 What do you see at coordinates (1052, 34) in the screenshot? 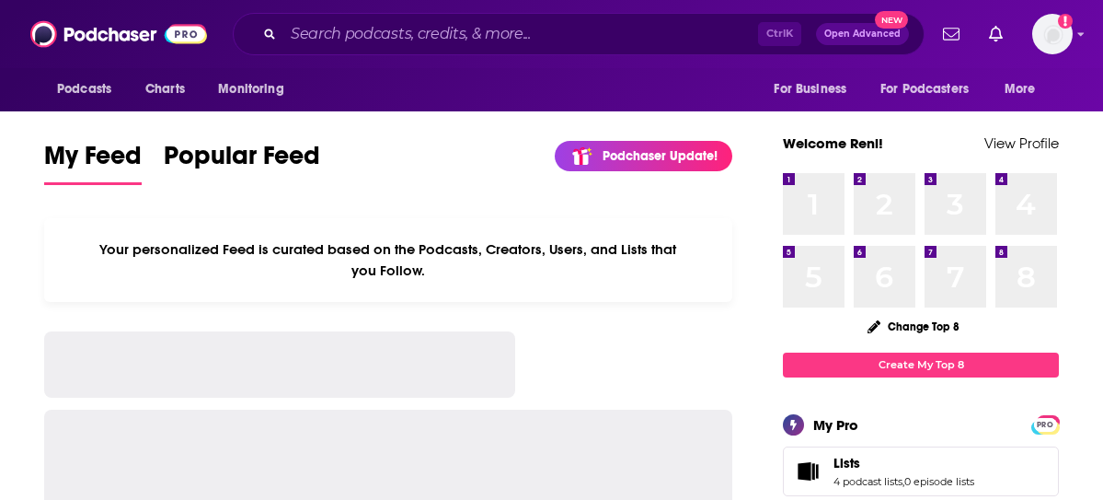
I see `span: Logged in as rgertner` at bounding box center [1052, 34].